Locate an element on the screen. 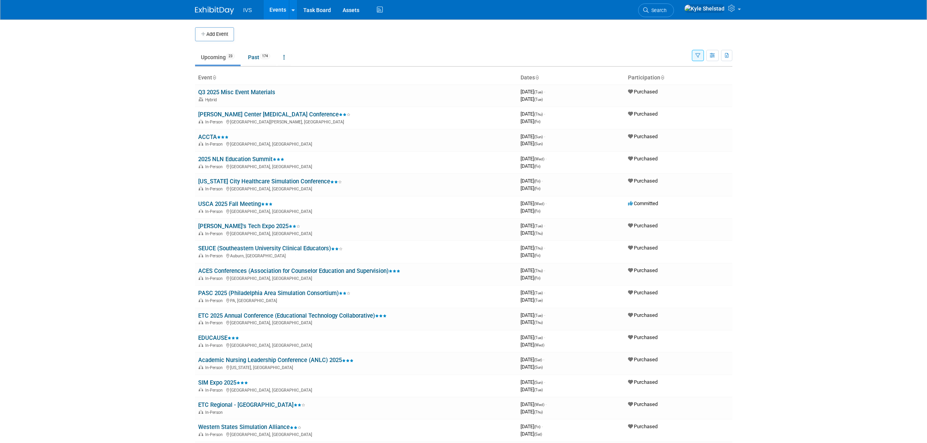  span: Search is located at coordinates (658, 10).